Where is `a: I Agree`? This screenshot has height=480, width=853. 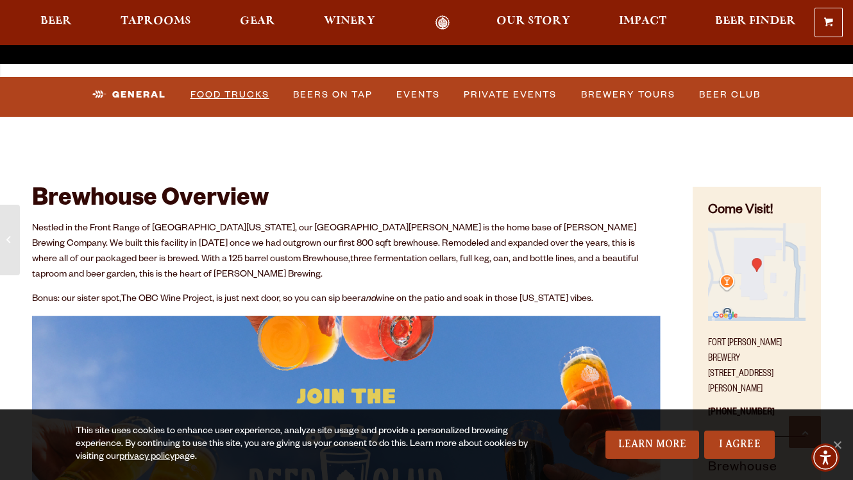 a: I Agree is located at coordinates (740, 445).